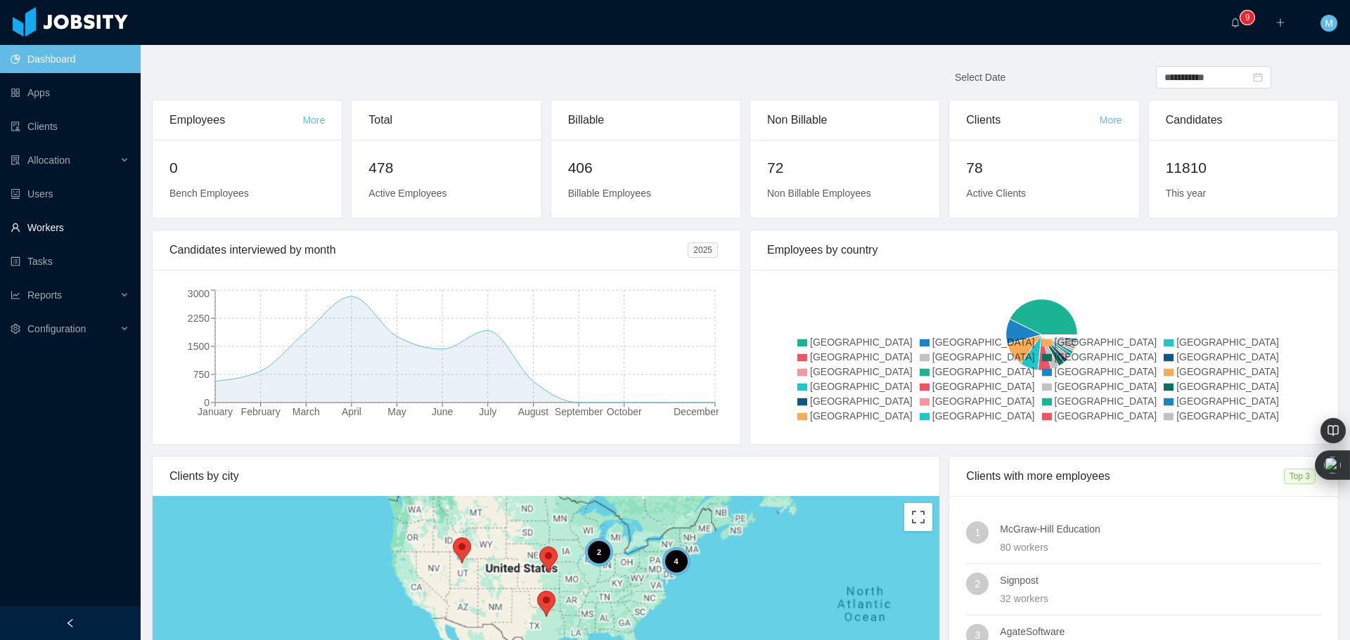 The image size is (1350, 640). I want to click on tspan: September, so click(579, 412).